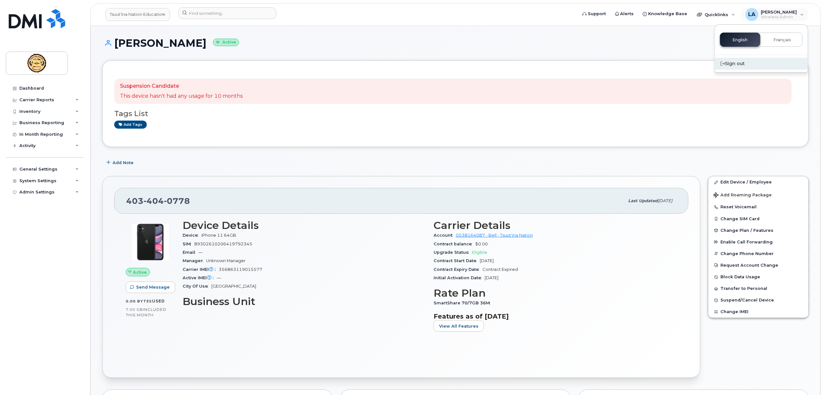 Image resolution: width=824 pixels, height=395 pixels. I want to click on span: Contract Start Date, so click(456, 261).